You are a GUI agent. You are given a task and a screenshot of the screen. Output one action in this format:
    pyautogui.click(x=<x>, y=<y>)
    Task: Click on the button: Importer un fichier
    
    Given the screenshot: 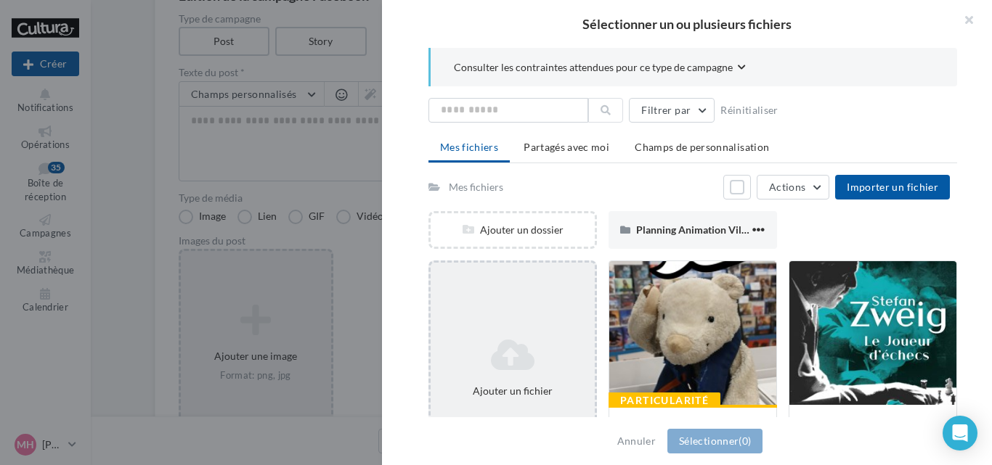 What is the action you would take?
    pyautogui.click(x=892, y=187)
    